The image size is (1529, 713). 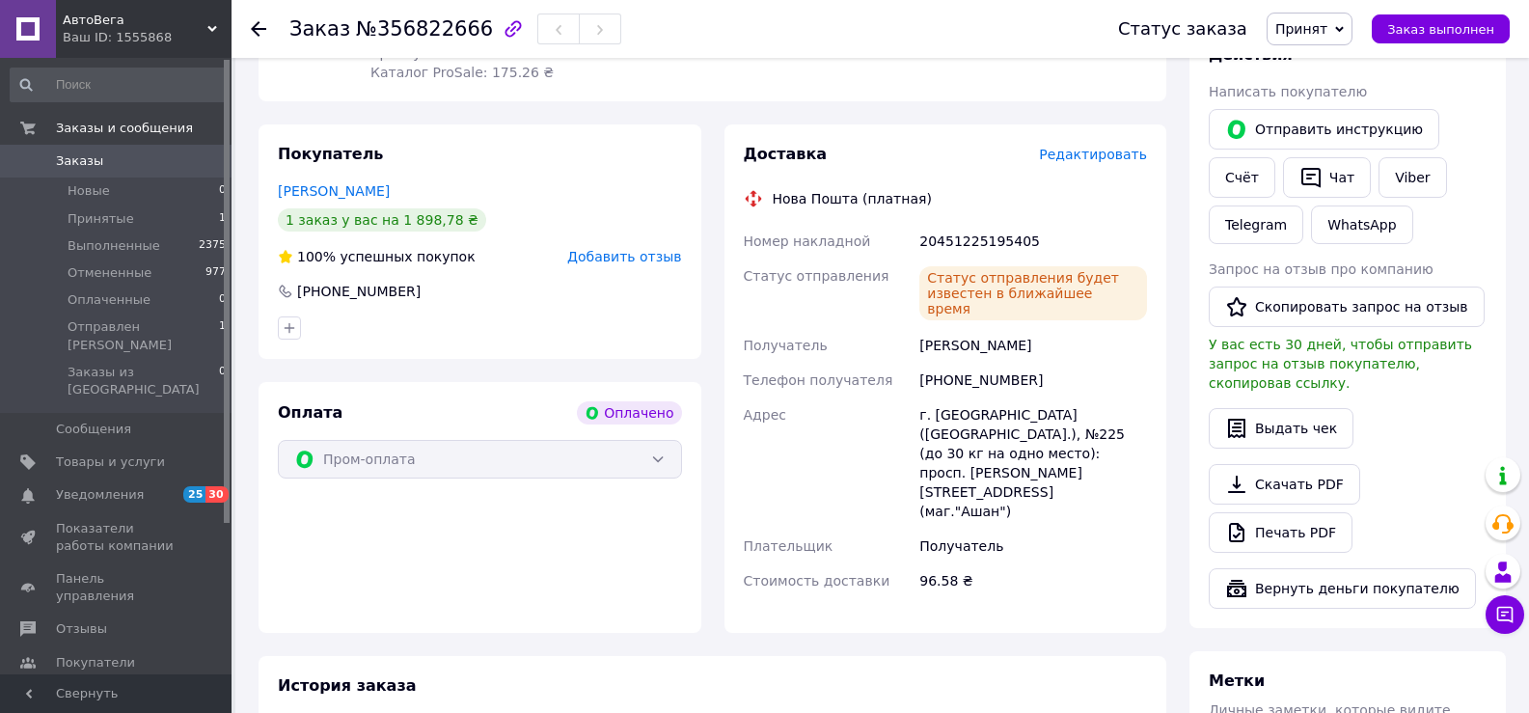 I want to click on span: Телефон получателя, so click(x=818, y=380).